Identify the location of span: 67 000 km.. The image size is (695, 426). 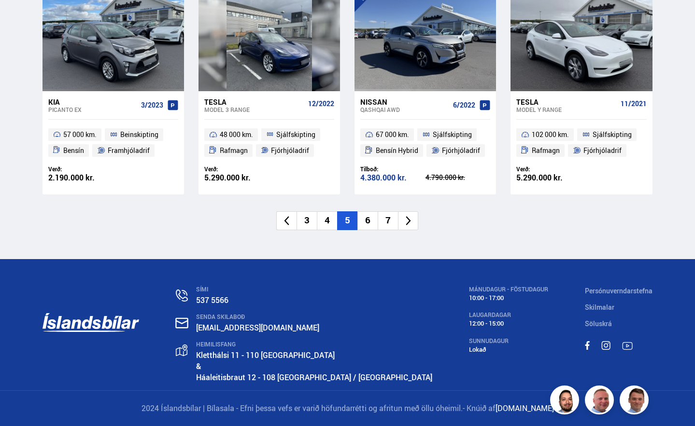
(392, 135).